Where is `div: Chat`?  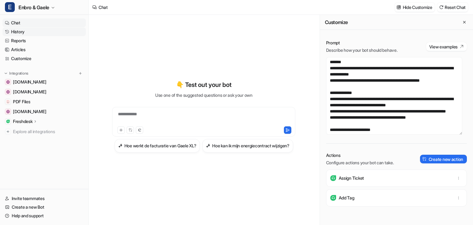 div: Chat is located at coordinates (103, 7).